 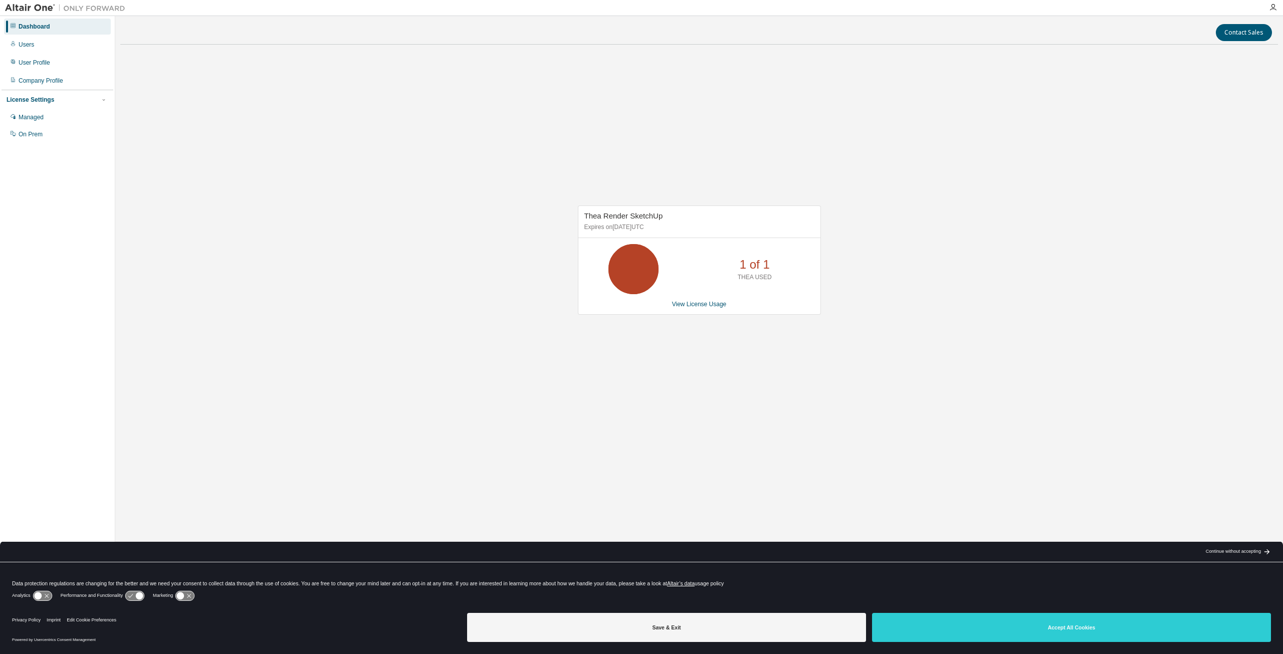 What do you see at coordinates (34, 27) in the screenshot?
I see `div: Dashboard` at bounding box center [34, 27].